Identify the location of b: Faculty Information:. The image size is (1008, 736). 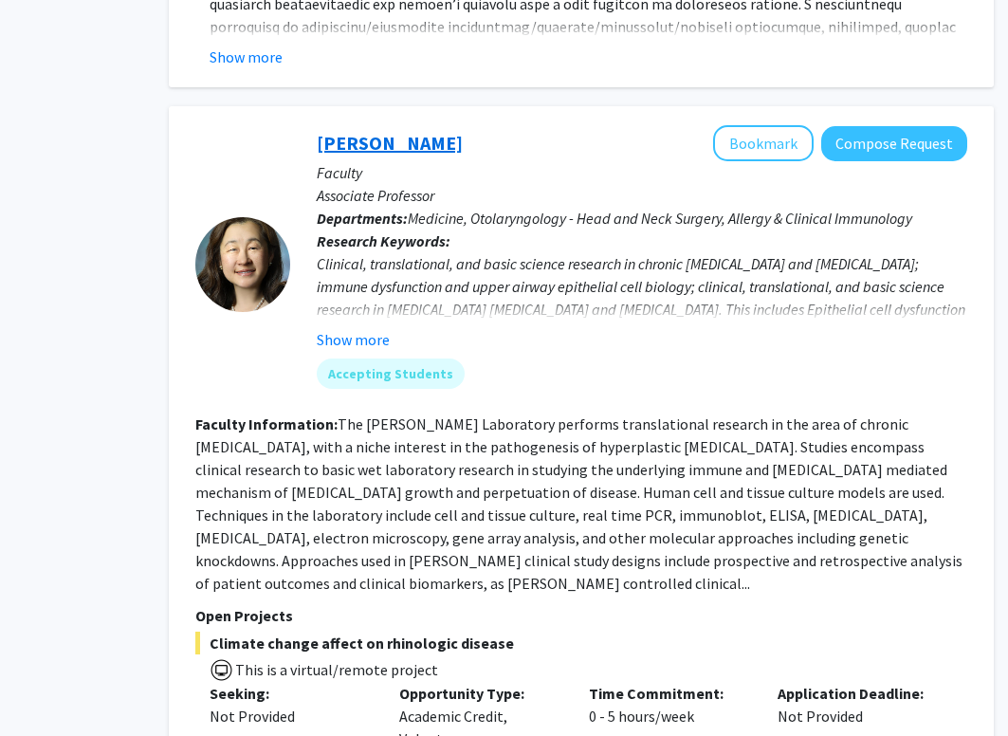
(267, 424).